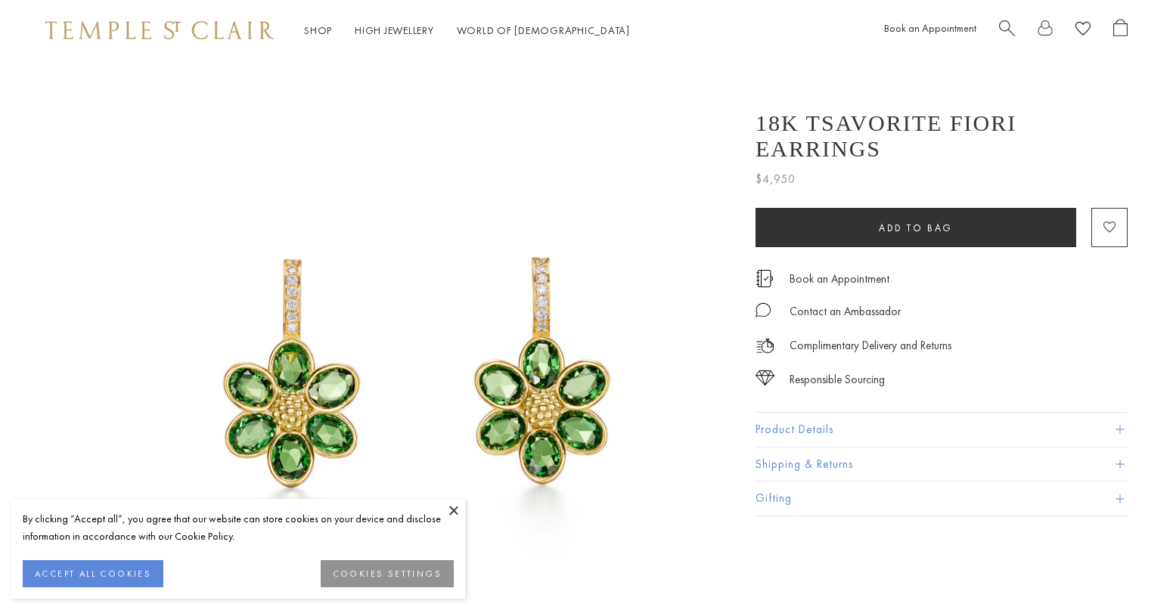 The image size is (1173, 610). What do you see at coordinates (775, 179) in the screenshot?
I see `span: $4,950` at bounding box center [775, 179].